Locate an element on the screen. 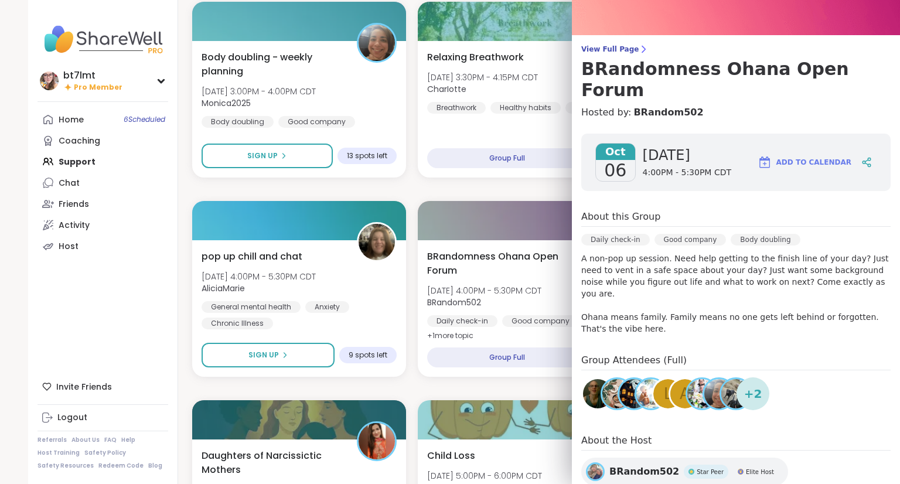 This screenshot has height=484, width=900. a: Safety Resources is located at coordinates (66, 466).